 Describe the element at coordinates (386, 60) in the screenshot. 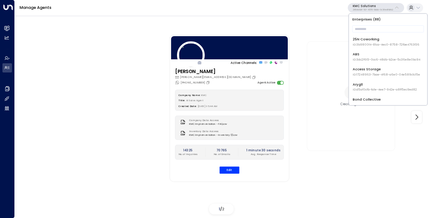

I see `span: ID: 3dc2f6f3-0cc6-48db-b2ce-5c36e8e0bc94` at that location.